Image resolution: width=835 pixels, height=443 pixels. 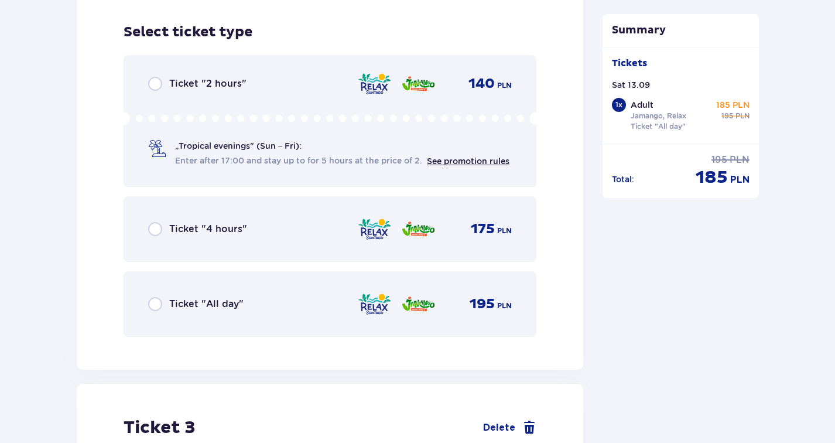 I want to click on p: Ticket "4 hours", so click(x=208, y=229).